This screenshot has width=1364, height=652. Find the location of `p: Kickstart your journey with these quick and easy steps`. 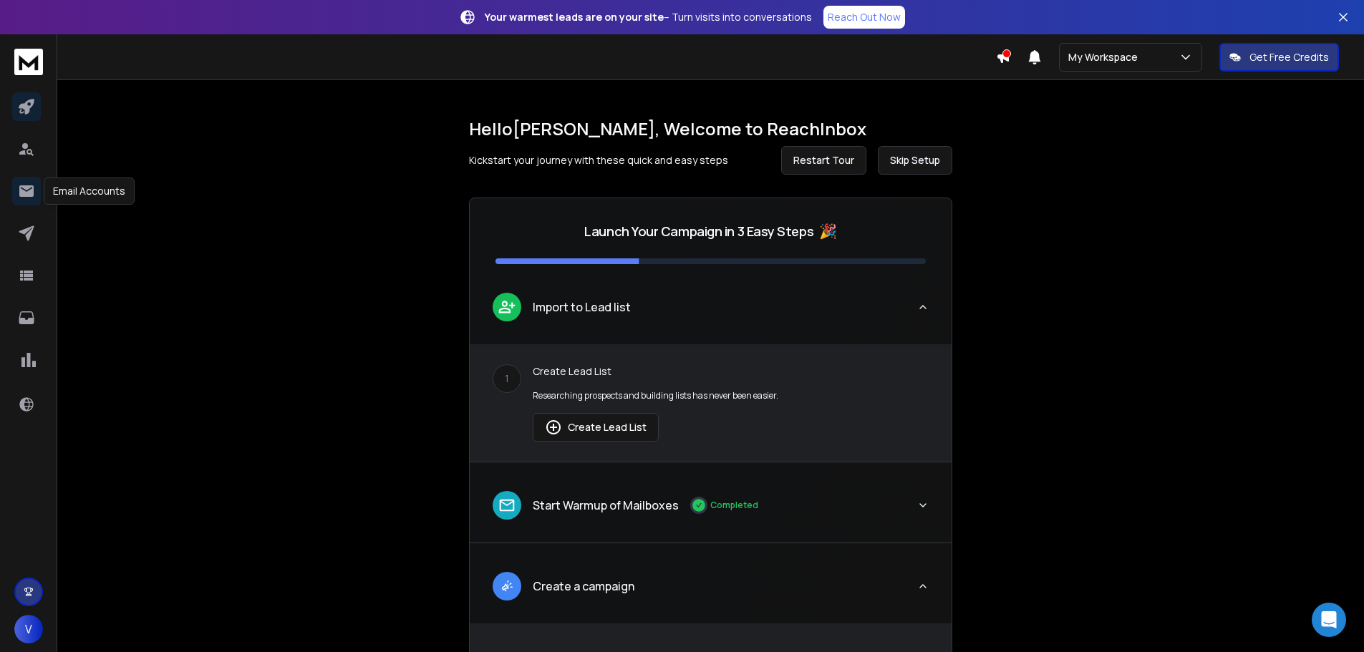

p: Kickstart your journey with these quick and easy steps is located at coordinates (599, 160).